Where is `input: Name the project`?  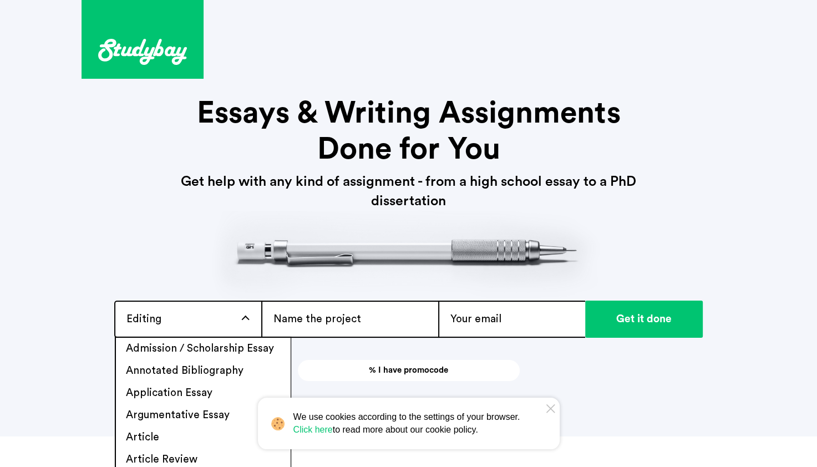 input: Name the project is located at coordinates (350, 319).